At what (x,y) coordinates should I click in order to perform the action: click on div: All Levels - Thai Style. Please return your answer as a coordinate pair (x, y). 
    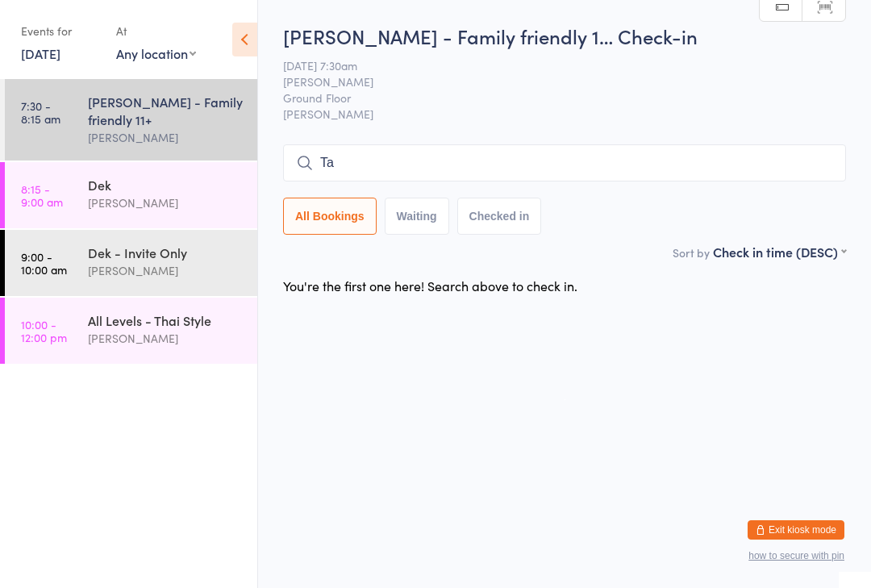
    Looking at the image, I should click on (165, 320).